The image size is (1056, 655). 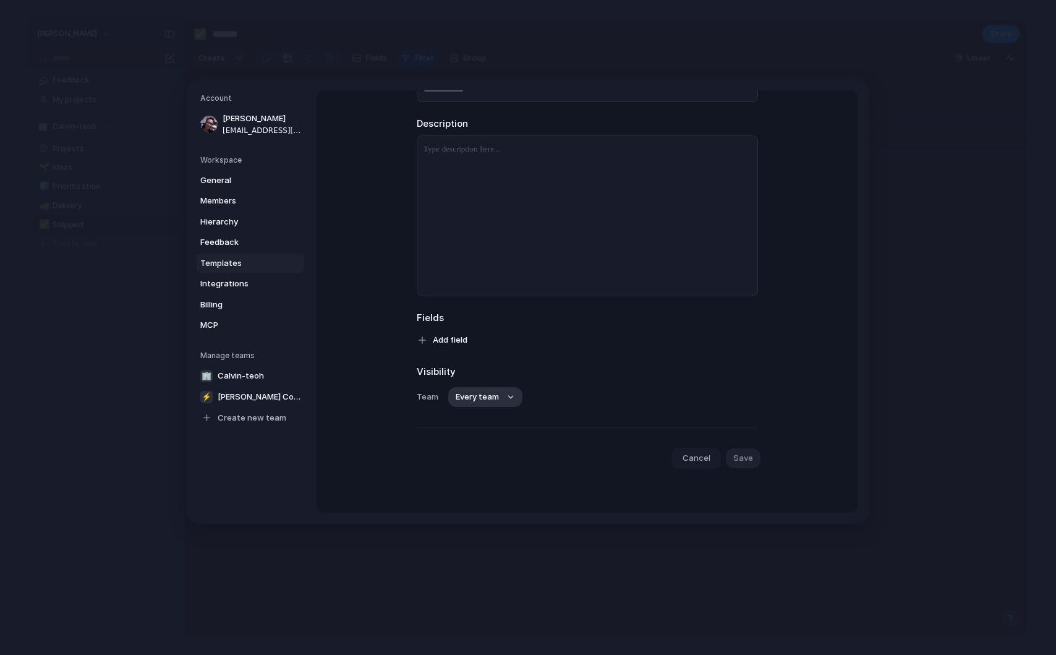 I want to click on a: General, so click(x=250, y=180).